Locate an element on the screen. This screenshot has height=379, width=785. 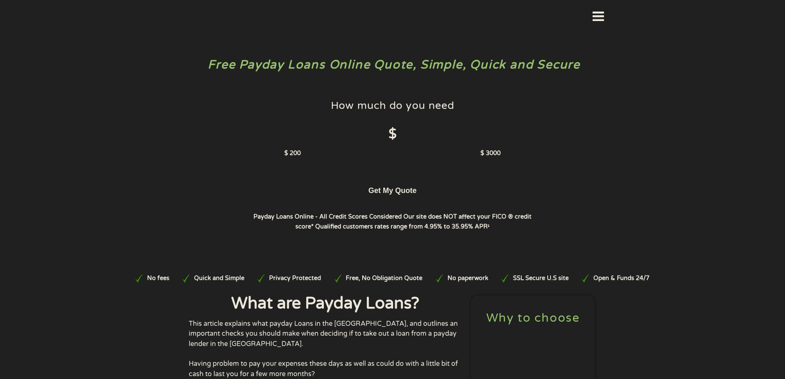
p: Open & Funds 24/7 is located at coordinates (622, 278).